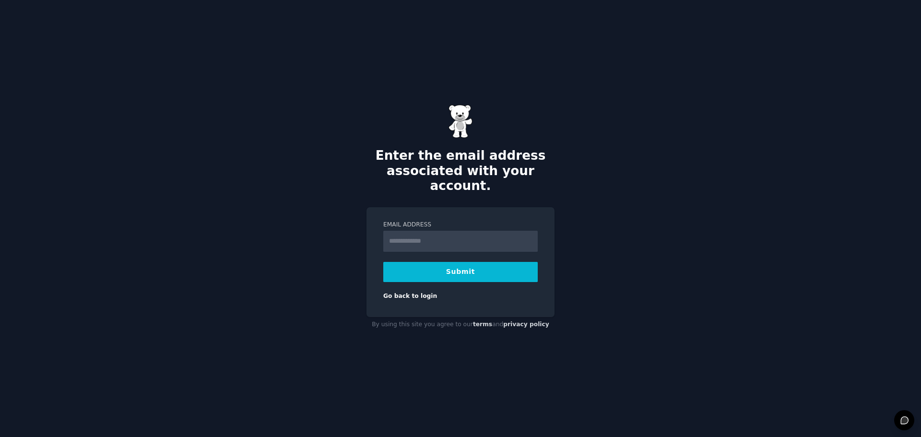  What do you see at coordinates (460, 325) in the screenshot?
I see `div: By using this site you agree to our and` at bounding box center [460, 325].